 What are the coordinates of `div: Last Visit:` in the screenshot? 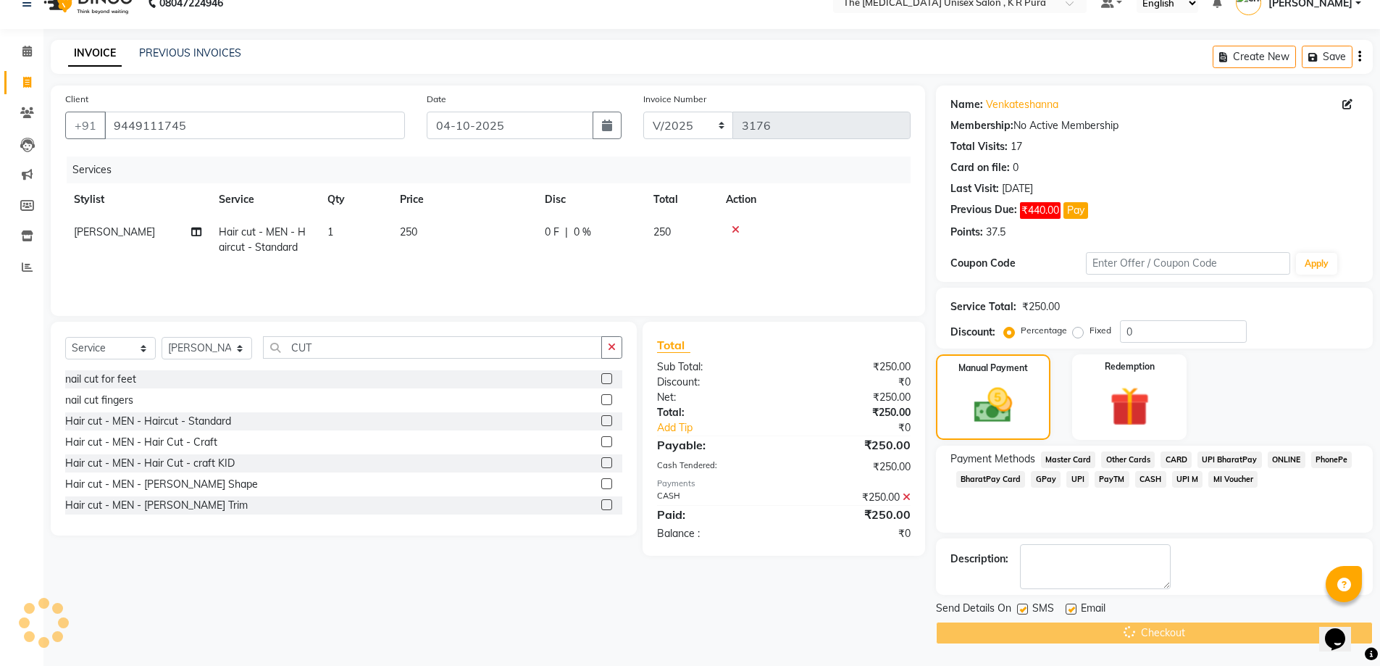 It's located at (975, 188).